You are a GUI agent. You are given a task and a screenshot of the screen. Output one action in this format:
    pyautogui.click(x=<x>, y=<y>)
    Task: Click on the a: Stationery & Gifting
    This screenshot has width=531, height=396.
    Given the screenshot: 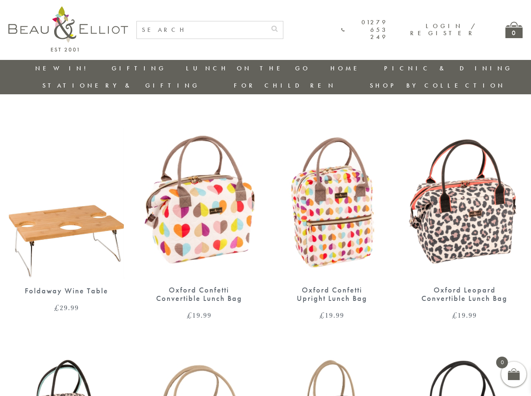 What is the action you would take?
    pyautogui.click(x=121, y=86)
    